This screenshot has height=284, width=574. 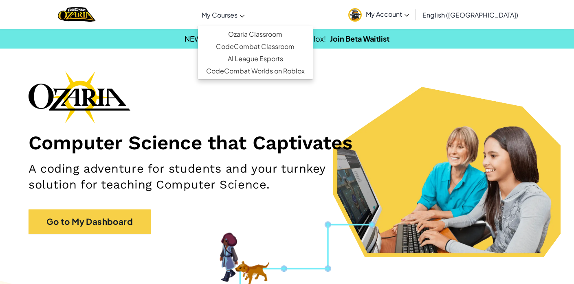 What do you see at coordinates (220, 15) in the screenshot?
I see `span: My Courses` at bounding box center [220, 15].